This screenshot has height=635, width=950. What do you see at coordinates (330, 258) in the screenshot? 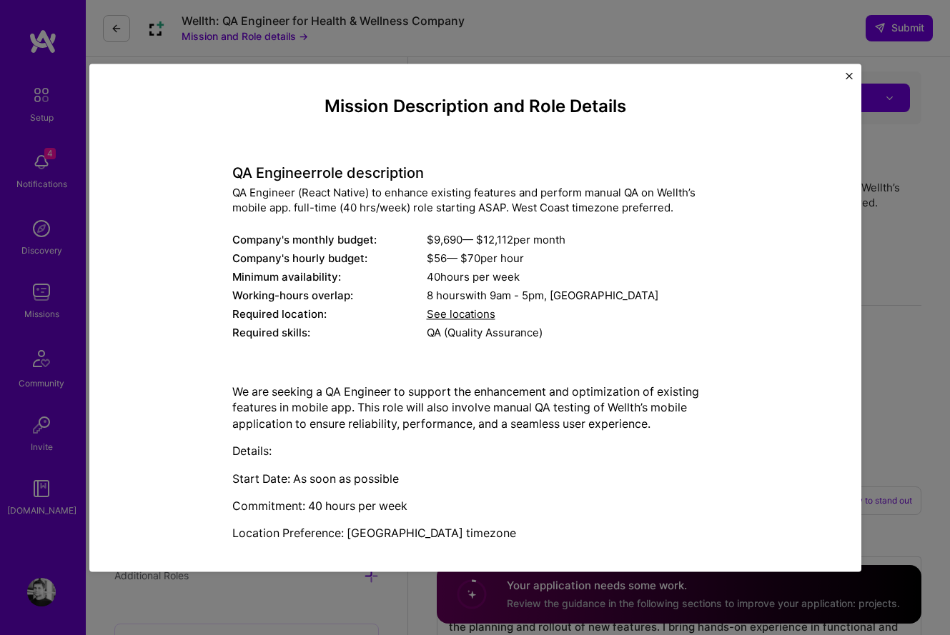
I see `div: Company's hourly budget:` at bounding box center [330, 258].